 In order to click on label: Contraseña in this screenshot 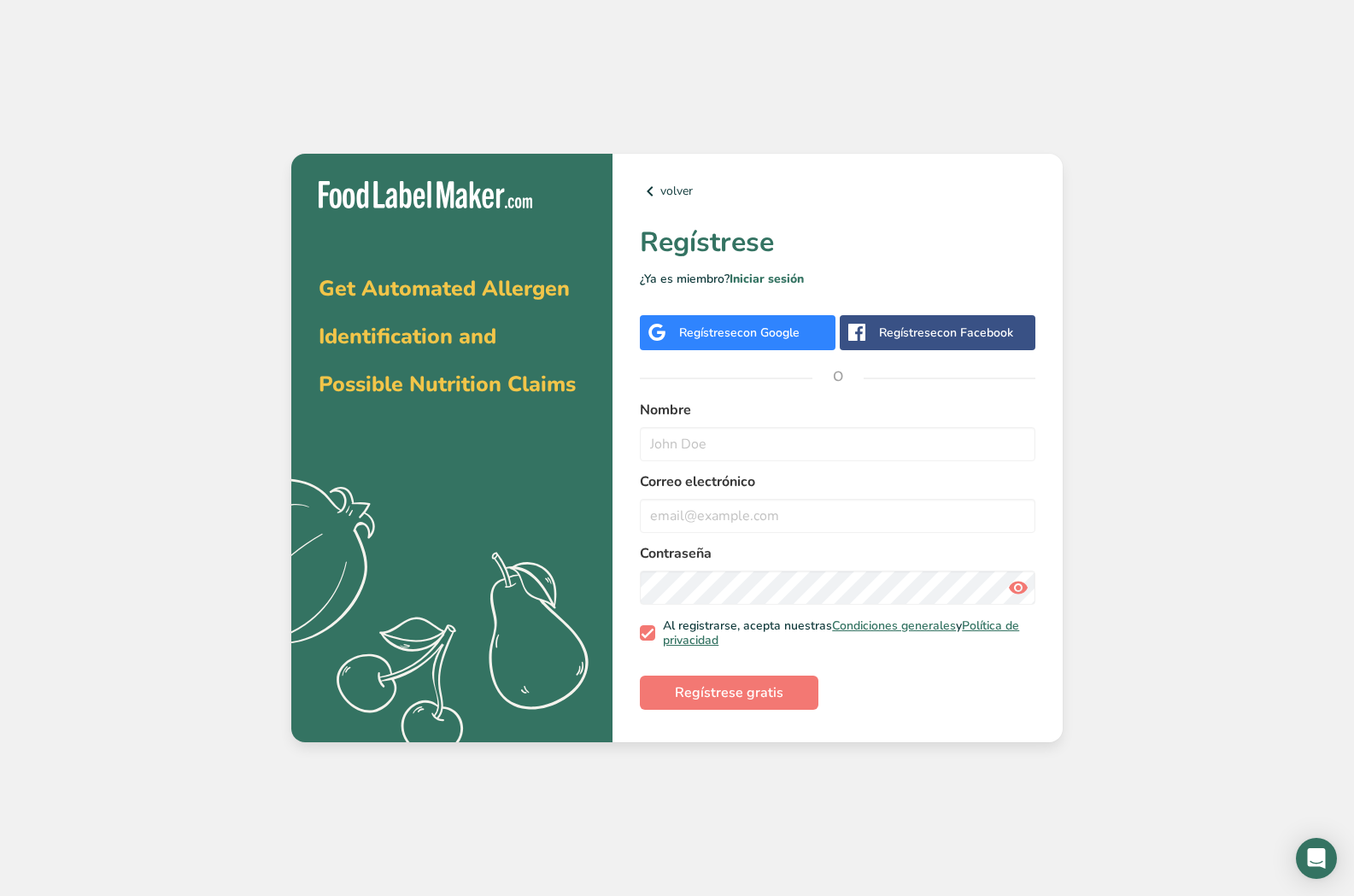, I will do `click(837, 554)`.